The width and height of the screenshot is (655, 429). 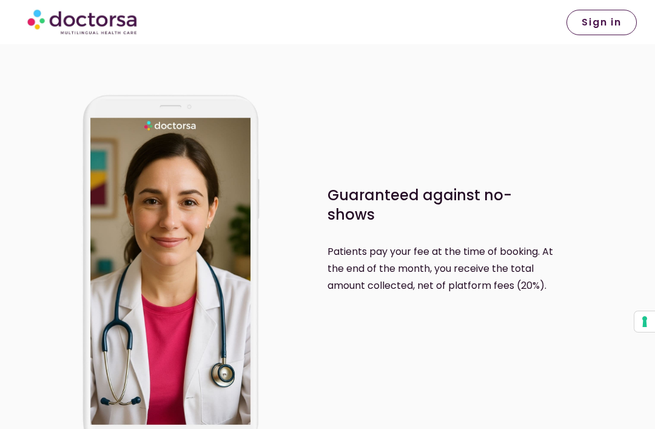 What do you see at coordinates (438, 205) in the screenshot?
I see `p: Guaranteed against no-shows` at bounding box center [438, 205].